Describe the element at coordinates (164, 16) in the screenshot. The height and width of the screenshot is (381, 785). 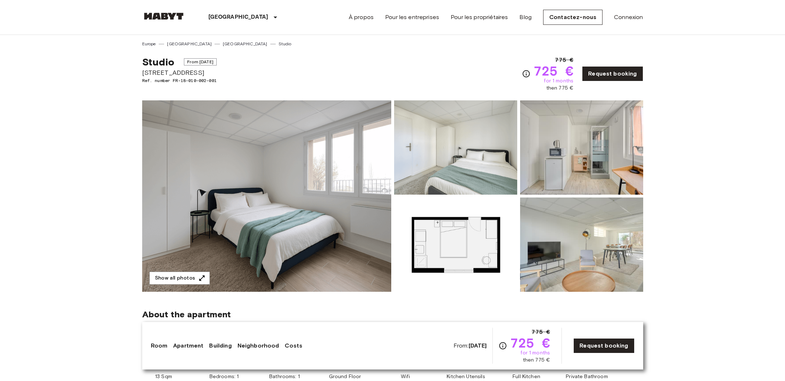
I see `img: Habyt` at that location.